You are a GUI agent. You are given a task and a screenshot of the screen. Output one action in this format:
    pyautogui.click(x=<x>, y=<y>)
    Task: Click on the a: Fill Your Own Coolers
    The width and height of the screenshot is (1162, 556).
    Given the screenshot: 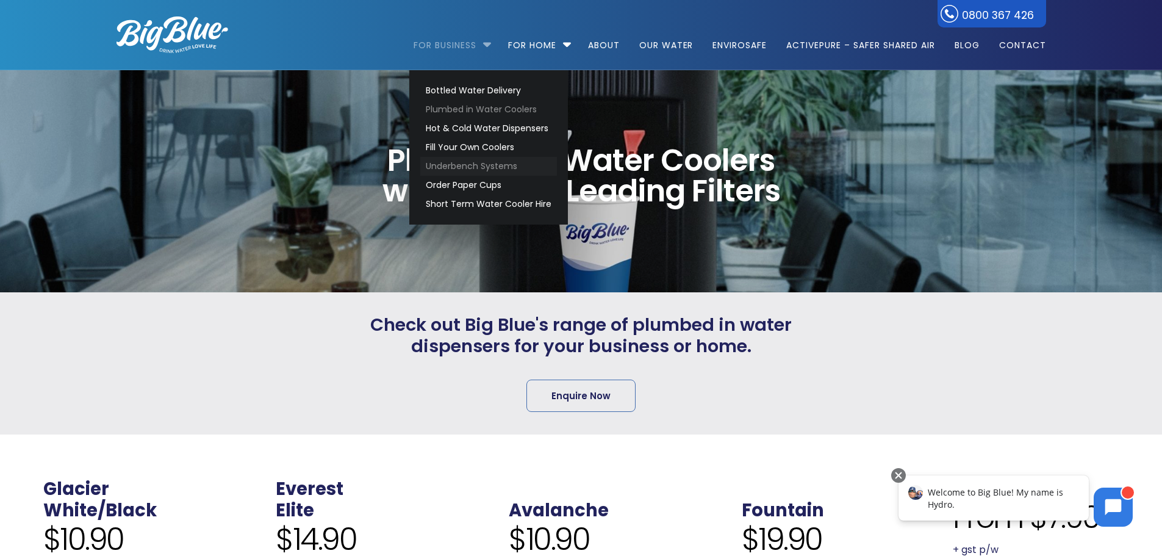 What is the action you would take?
    pyautogui.click(x=489, y=147)
    